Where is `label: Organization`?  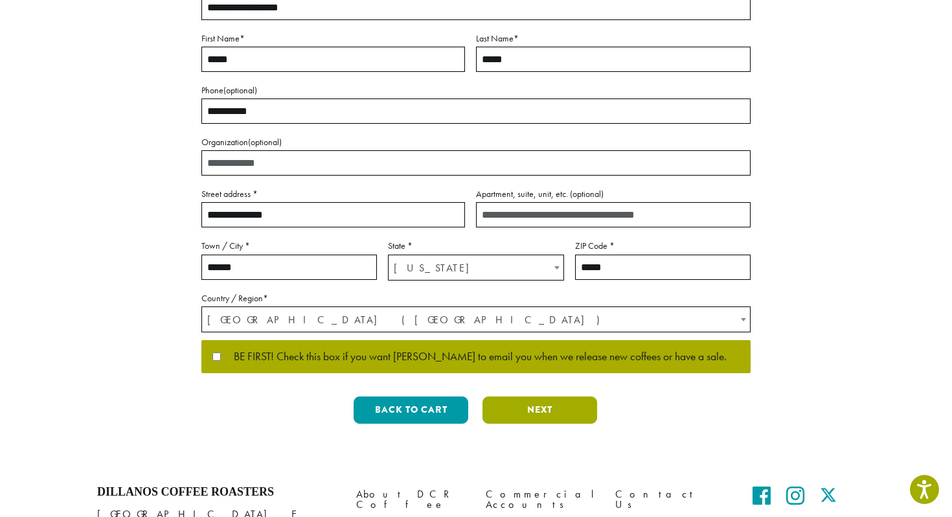
label: Organization is located at coordinates (476, 142).